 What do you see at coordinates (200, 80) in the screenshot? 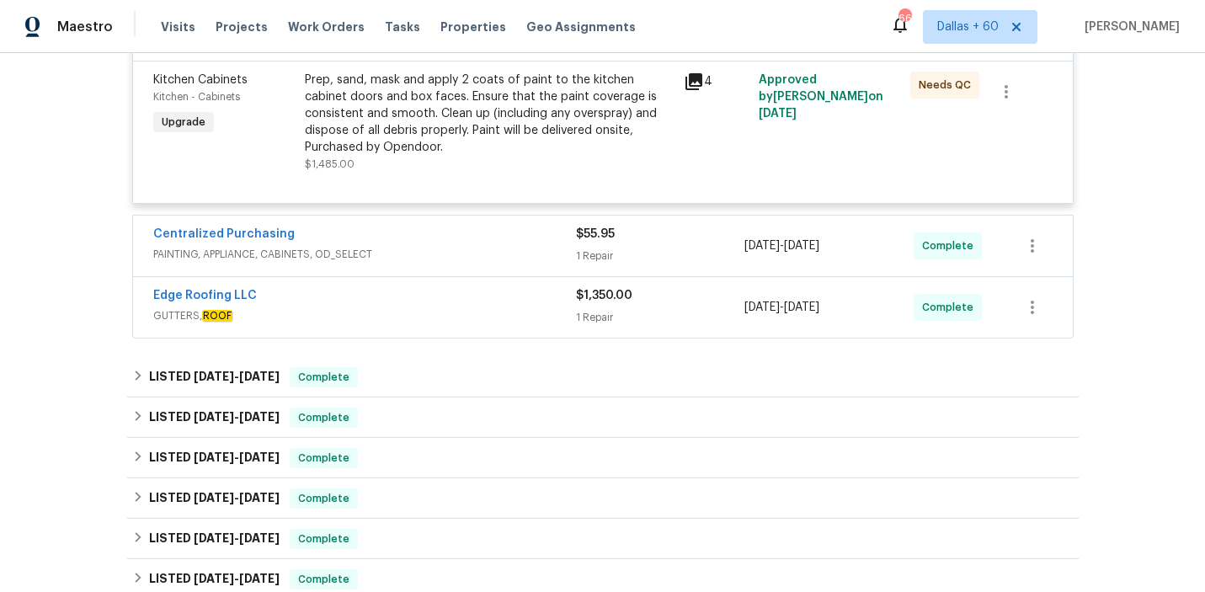
I see `span: Kitchen Cabinets` at bounding box center [200, 80].